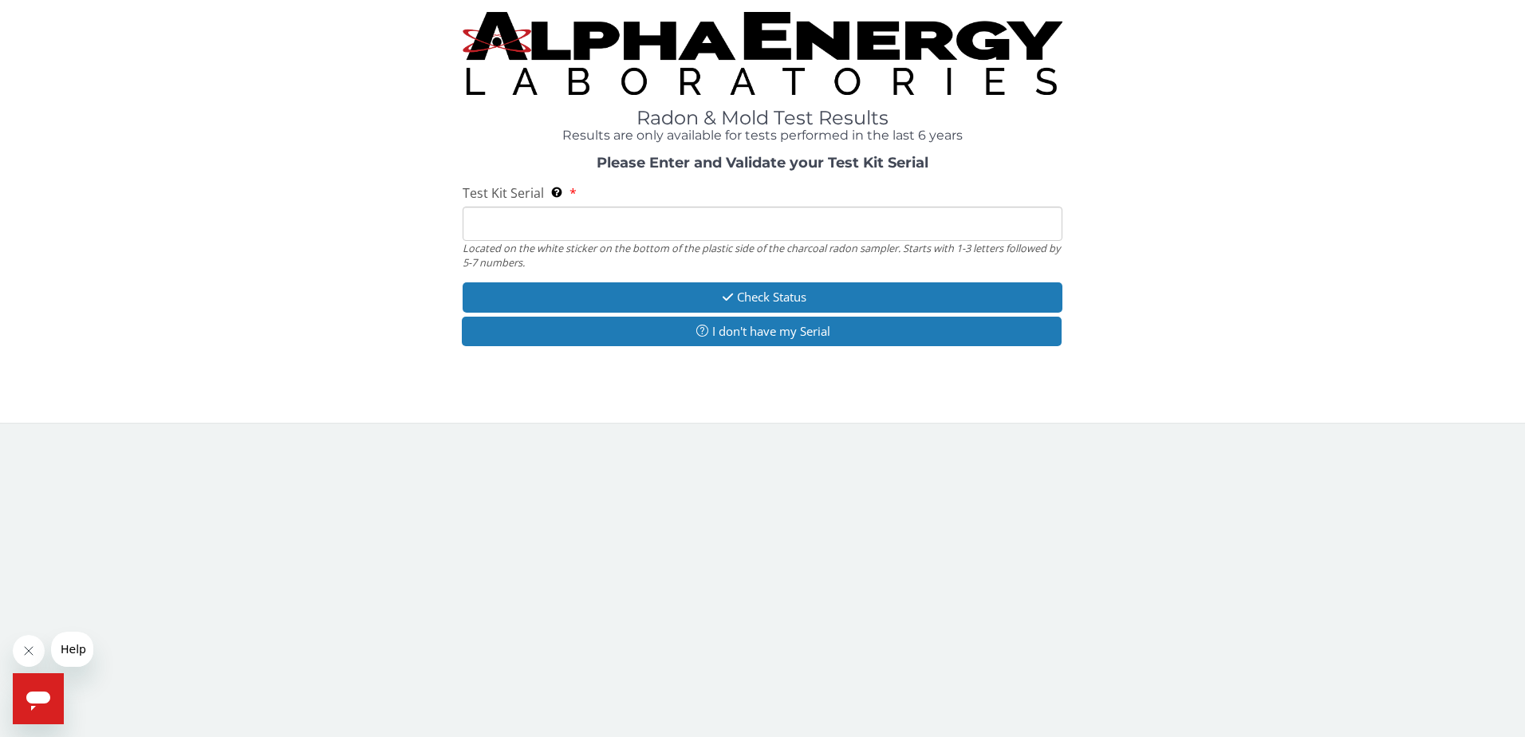  Describe the element at coordinates (22, 18) in the screenshot. I see `span: Help` at that location.